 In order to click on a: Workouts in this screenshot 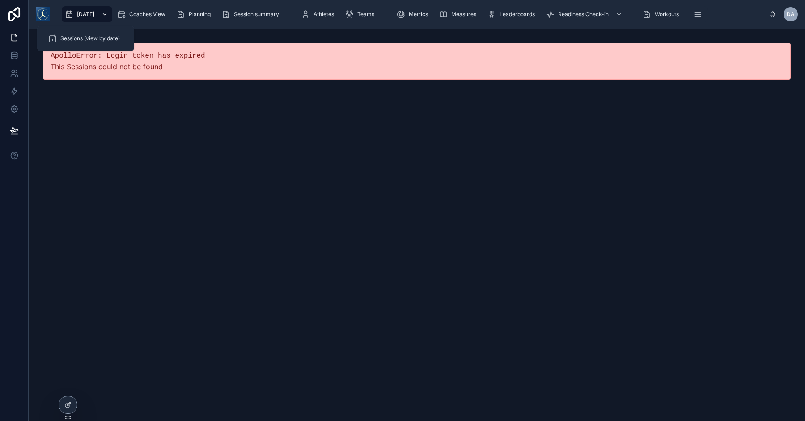, I will do `click(662, 14)`.